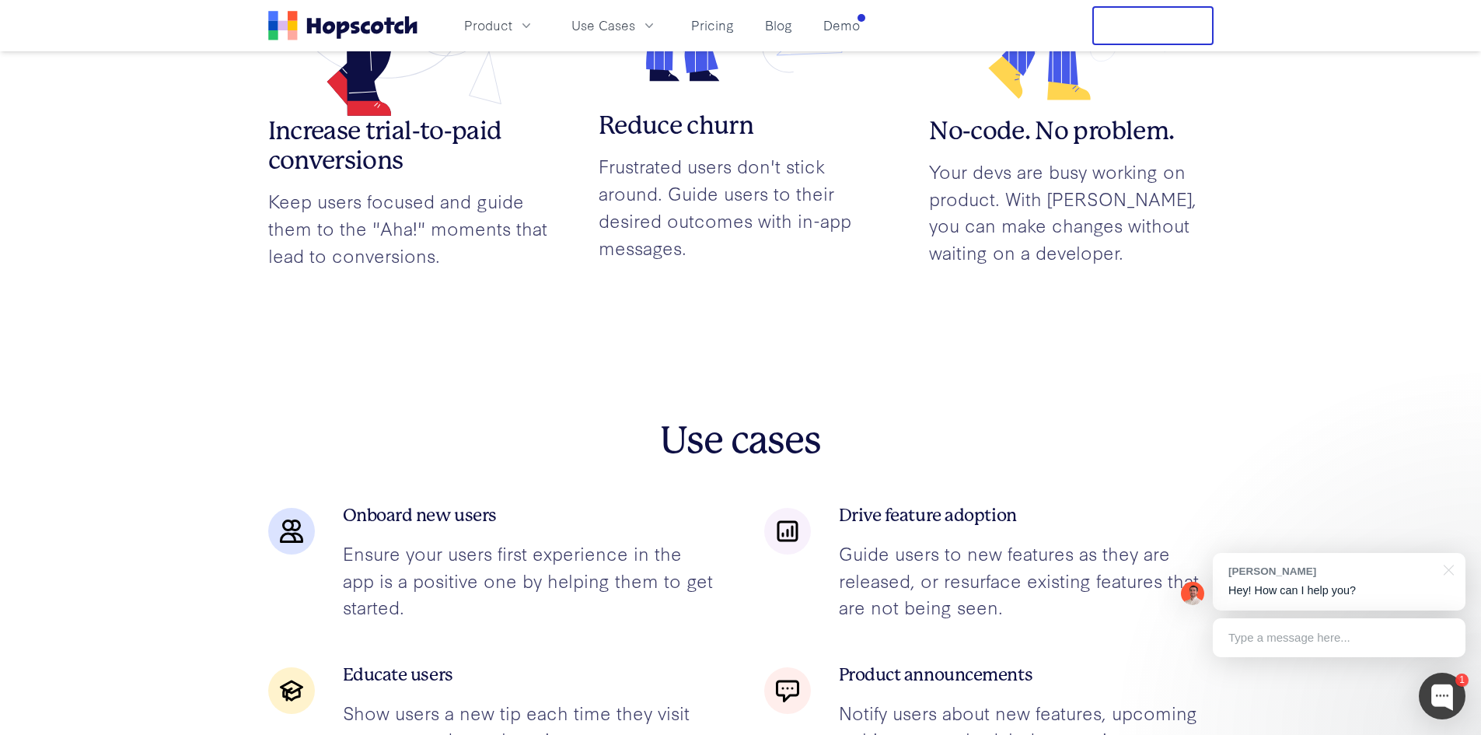 The width and height of the screenshot is (1481, 735). Describe the element at coordinates (530, 515) in the screenshot. I see `h3: Onboard new users` at that location.